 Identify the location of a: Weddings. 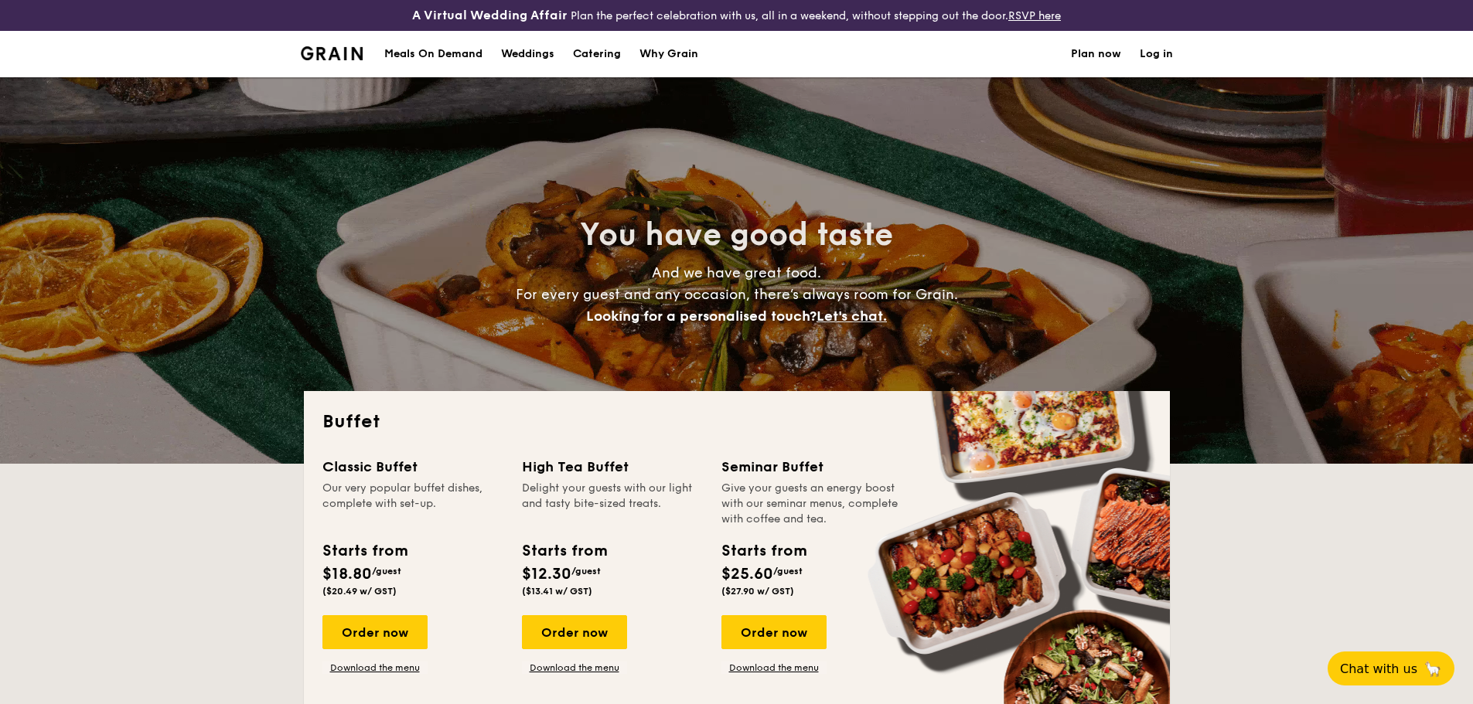
(527, 54).